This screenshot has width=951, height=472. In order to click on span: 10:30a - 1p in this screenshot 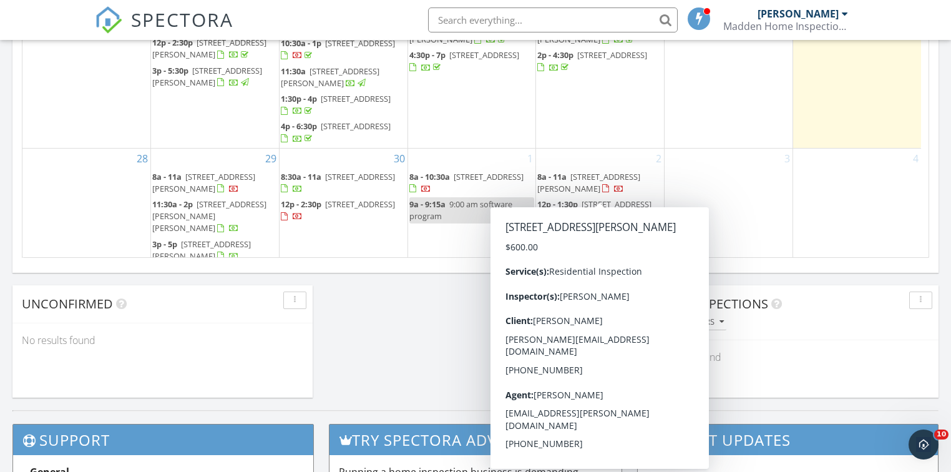, I will do `click(301, 43)`.